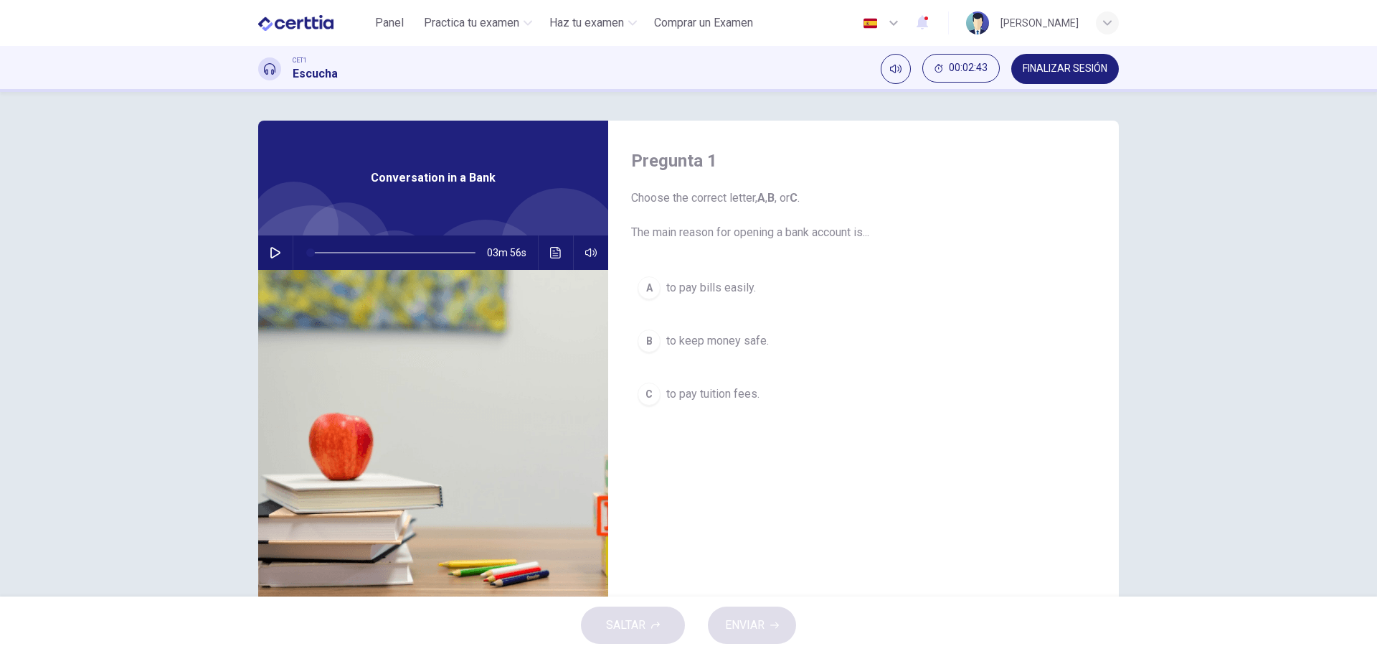 This screenshot has width=1377, height=654. What do you see at coordinates (864, 215) in the screenshot?
I see `span: Choose the correct letter, , , or . The main reason for opening a bank account is...` at bounding box center [864, 215].